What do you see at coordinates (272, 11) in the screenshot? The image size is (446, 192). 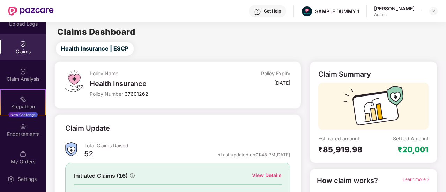 I see `div: Get Help` at bounding box center [272, 11].